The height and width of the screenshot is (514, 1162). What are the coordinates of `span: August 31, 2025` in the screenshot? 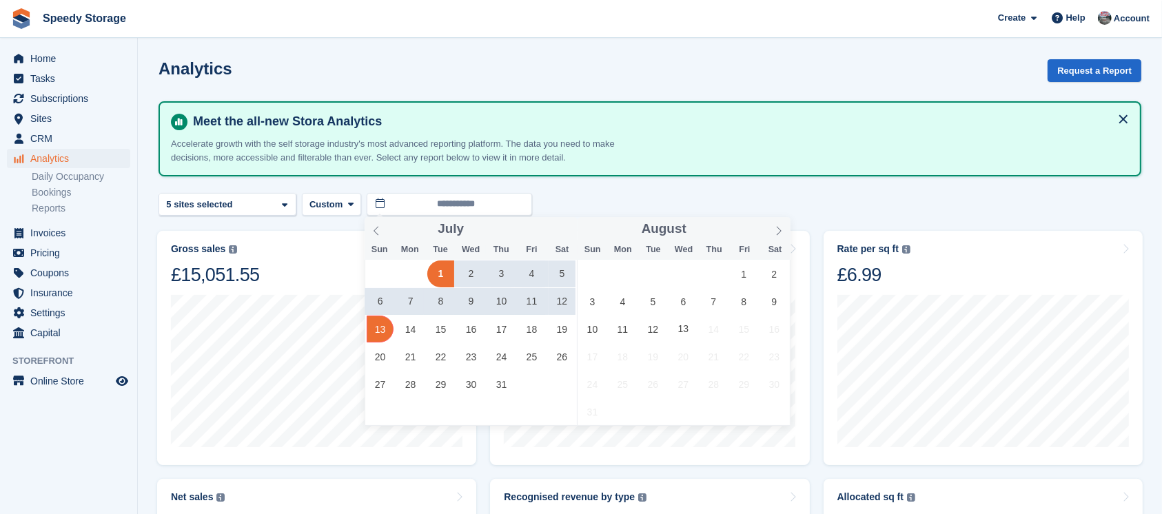 It's located at (592, 411).